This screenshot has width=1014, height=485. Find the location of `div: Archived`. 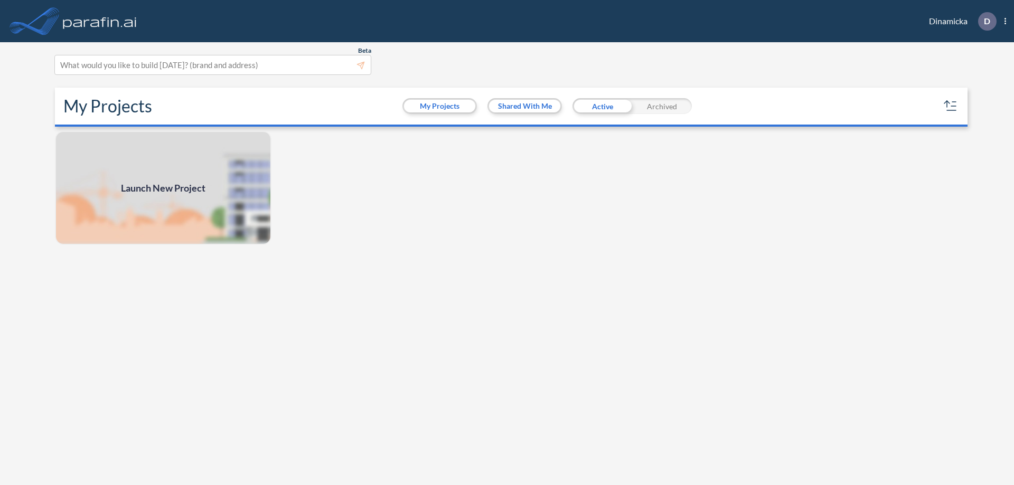

div: Archived is located at coordinates (662, 106).